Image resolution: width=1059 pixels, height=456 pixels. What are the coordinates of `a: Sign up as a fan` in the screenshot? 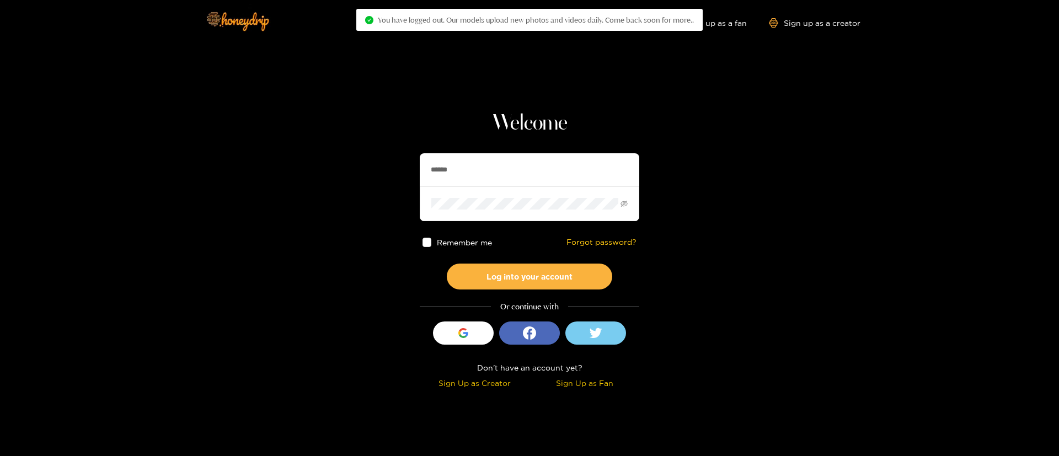 It's located at (709, 23).